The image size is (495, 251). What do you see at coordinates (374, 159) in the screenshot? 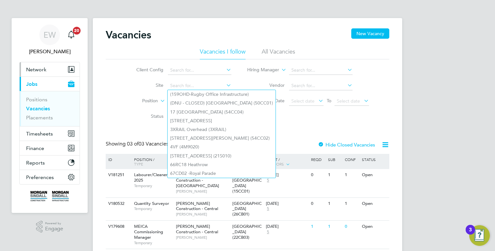
I see `div: Status` at bounding box center [374, 159].